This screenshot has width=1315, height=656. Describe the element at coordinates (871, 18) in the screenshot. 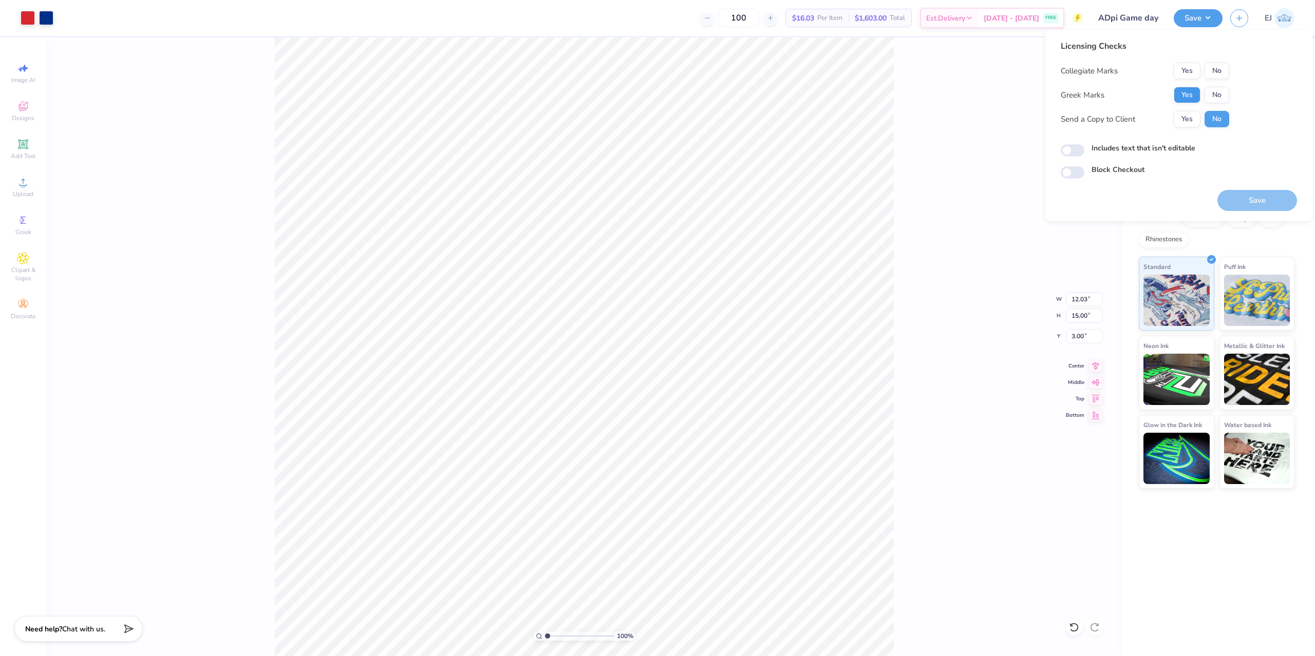

I see `span: $1,603.00` at that location.